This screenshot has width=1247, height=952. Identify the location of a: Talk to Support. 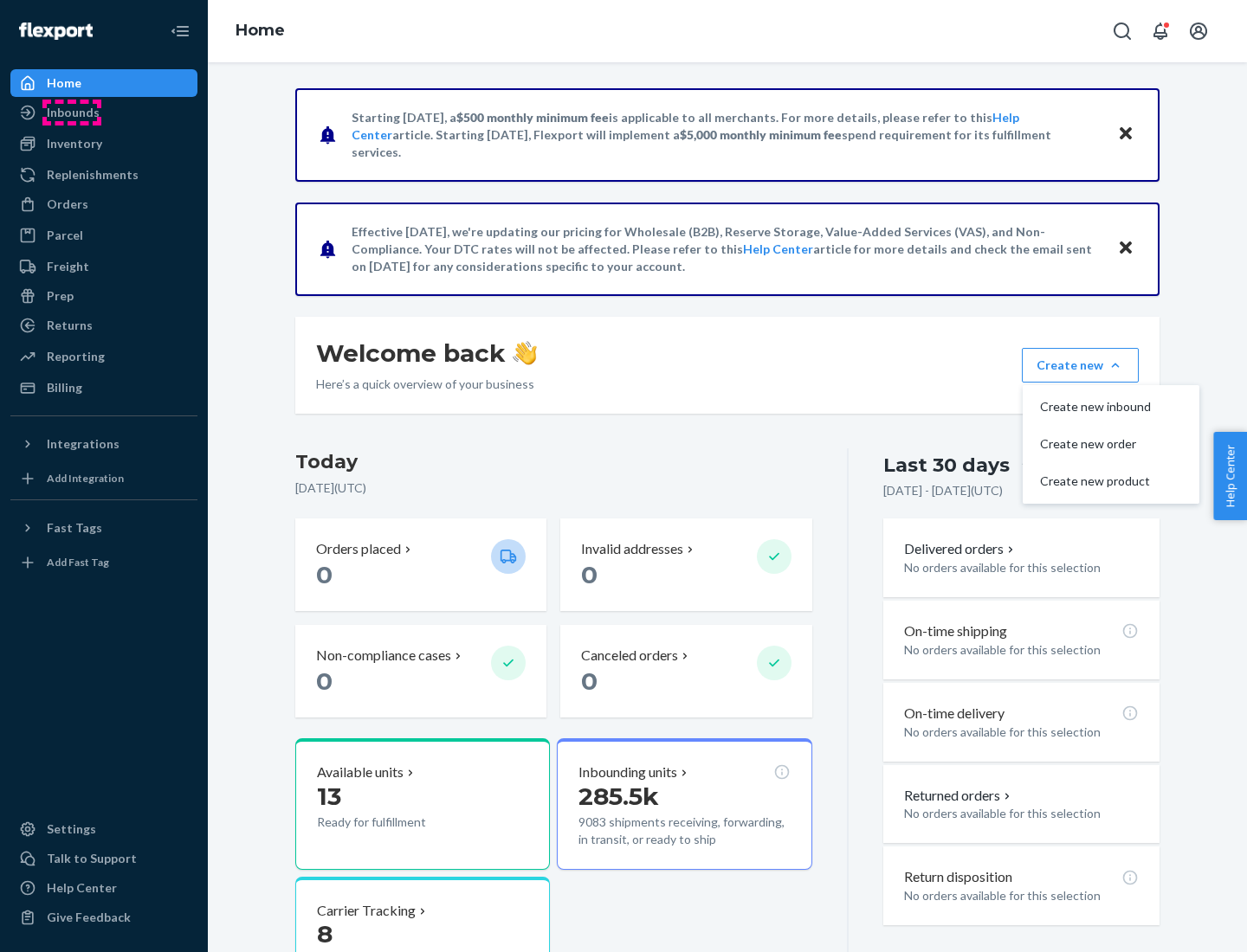
(104, 858).